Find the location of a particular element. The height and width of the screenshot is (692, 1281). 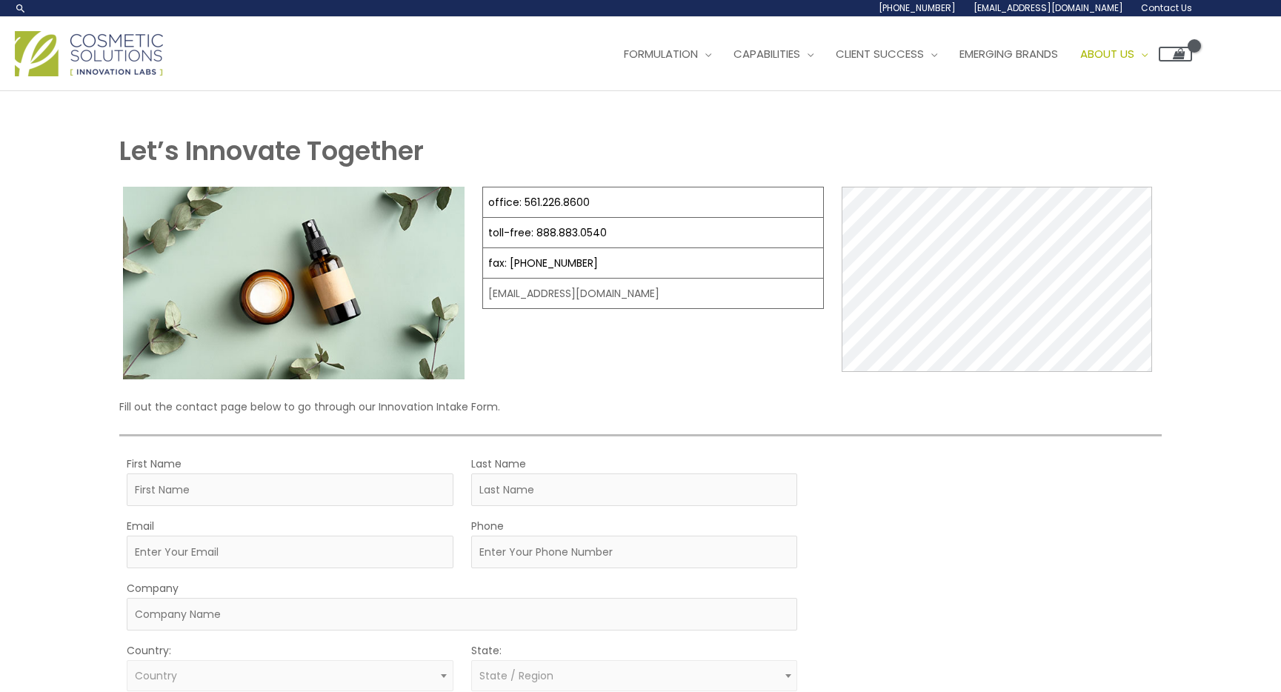

label: First Name is located at coordinates (154, 464).